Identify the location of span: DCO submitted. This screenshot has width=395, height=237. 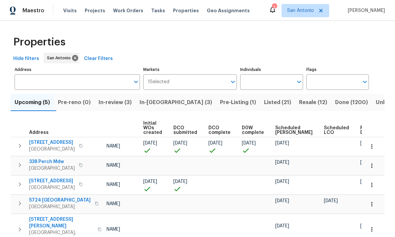
(185, 130).